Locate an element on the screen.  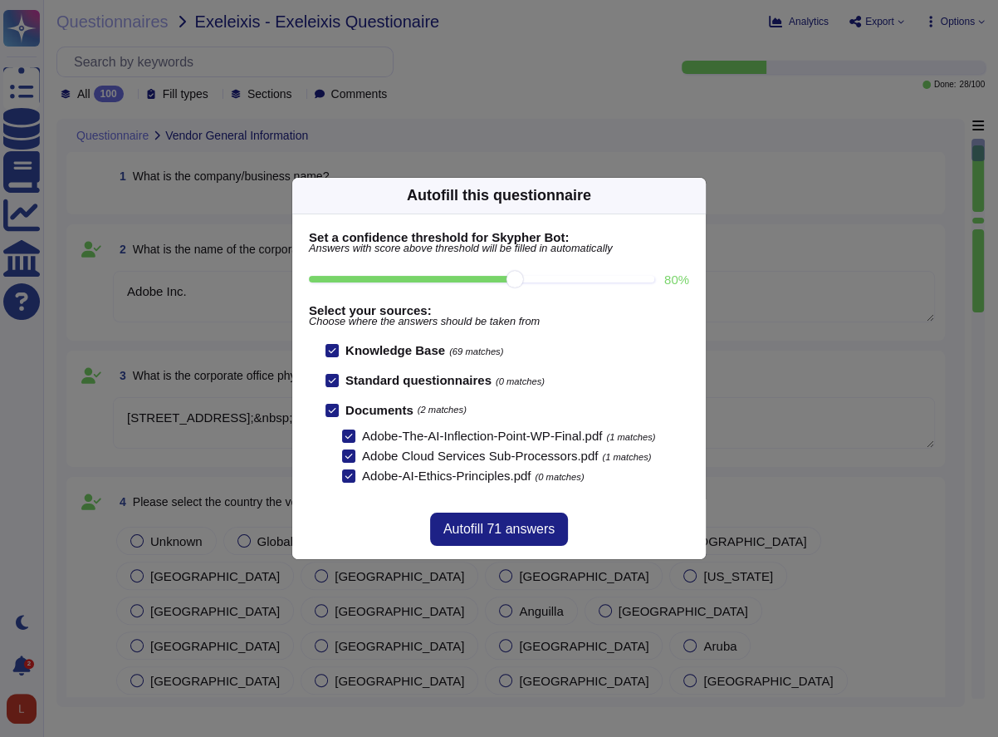
span: Choose where the answers should be taken from is located at coordinates (499, 321).